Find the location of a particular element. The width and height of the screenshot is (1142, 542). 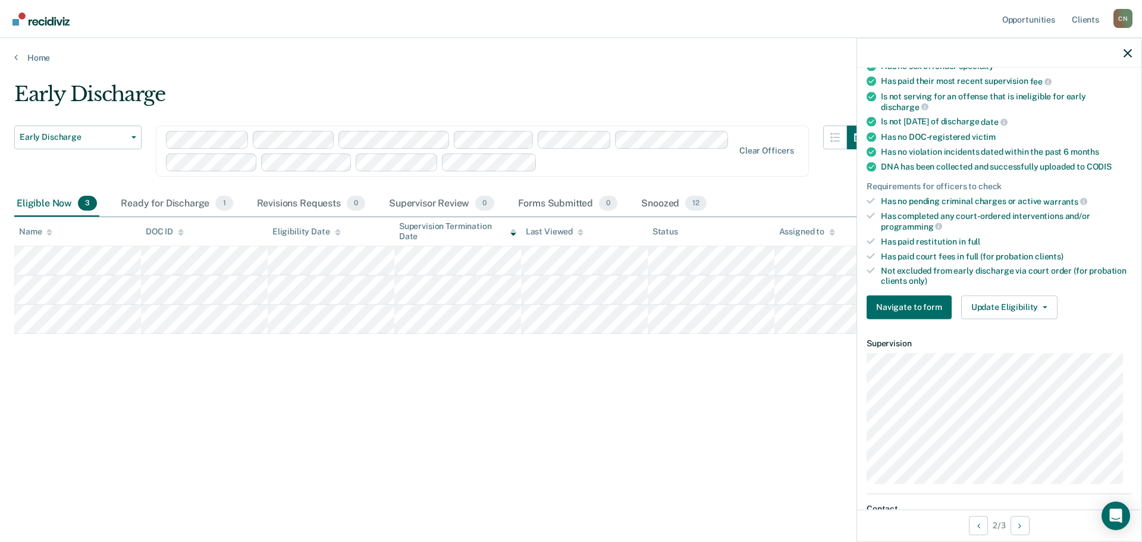

span: programming is located at coordinates (912, 226).